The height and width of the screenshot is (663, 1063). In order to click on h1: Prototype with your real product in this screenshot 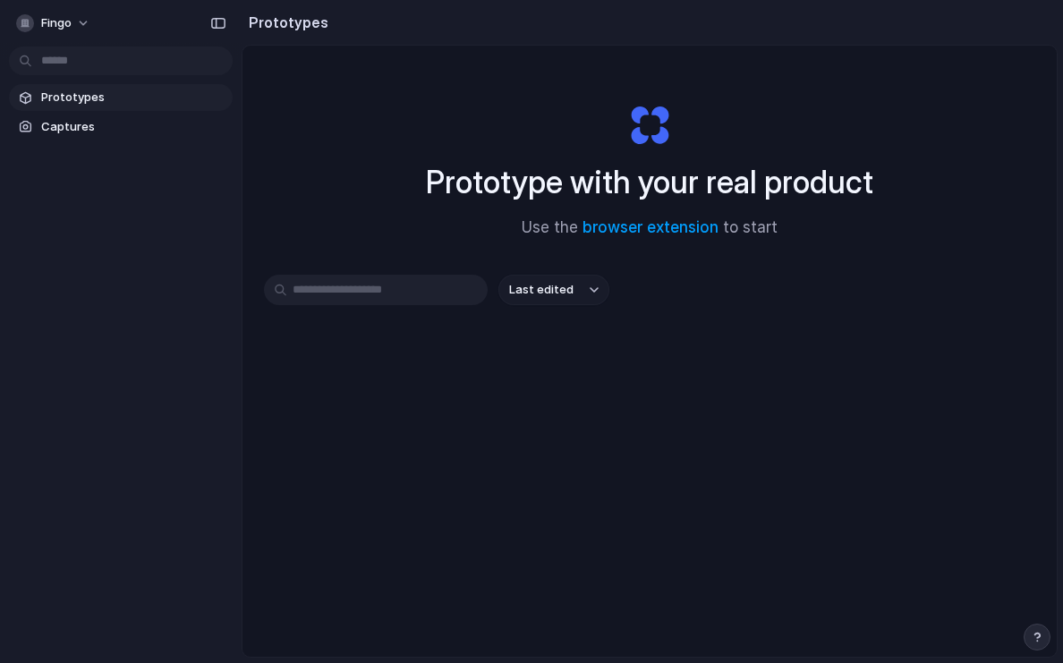, I will do `click(649, 182)`.